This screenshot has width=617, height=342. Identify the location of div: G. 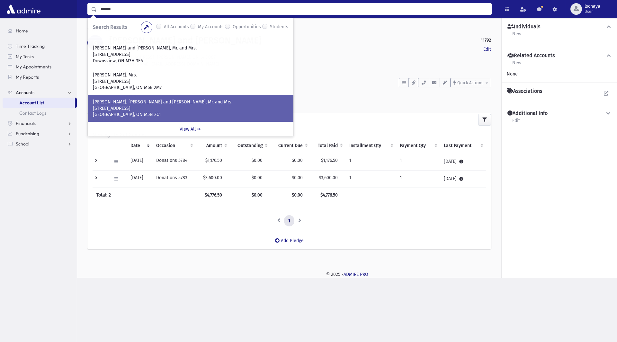
(95, 43).